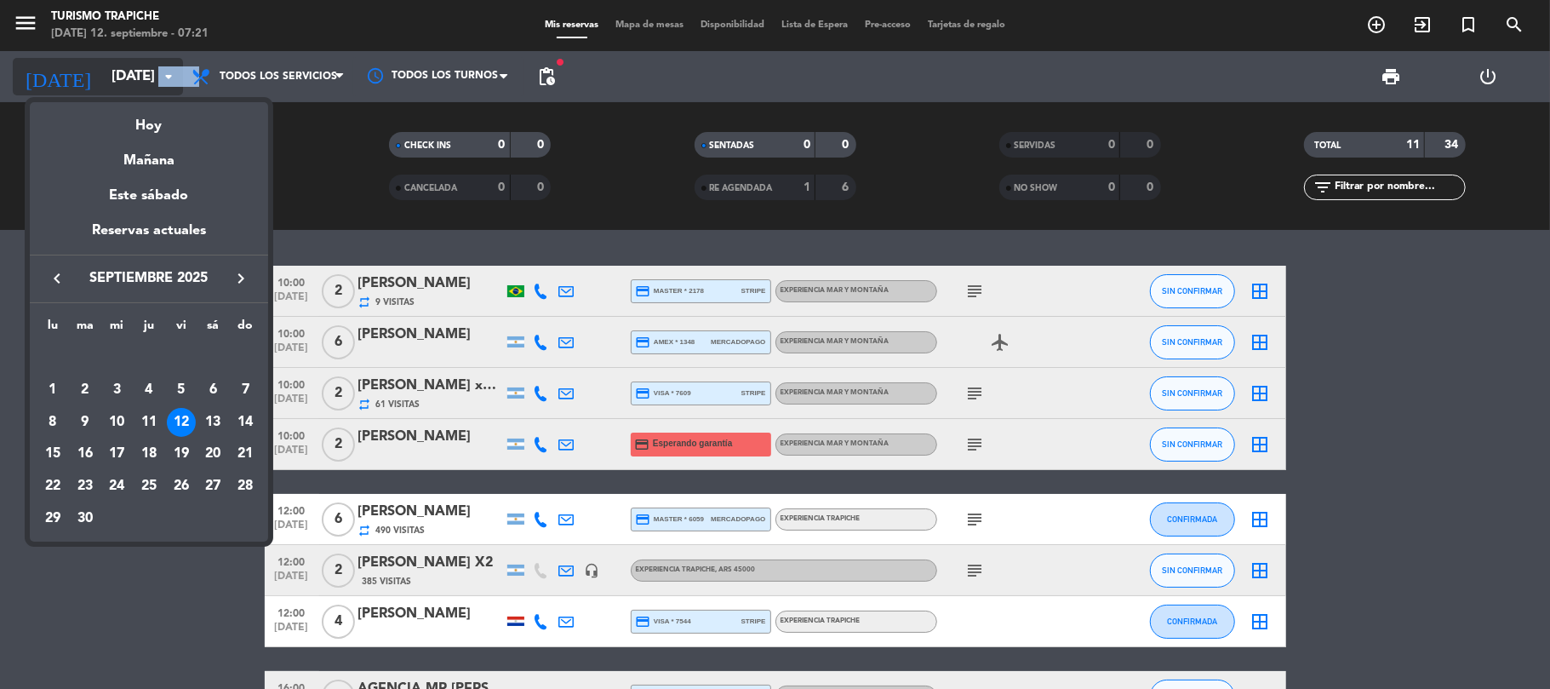 The height and width of the screenshot is (689, 1550). Describe the element at coordinates (85, 329) in the screenshot. I see `th: martes` at that location.